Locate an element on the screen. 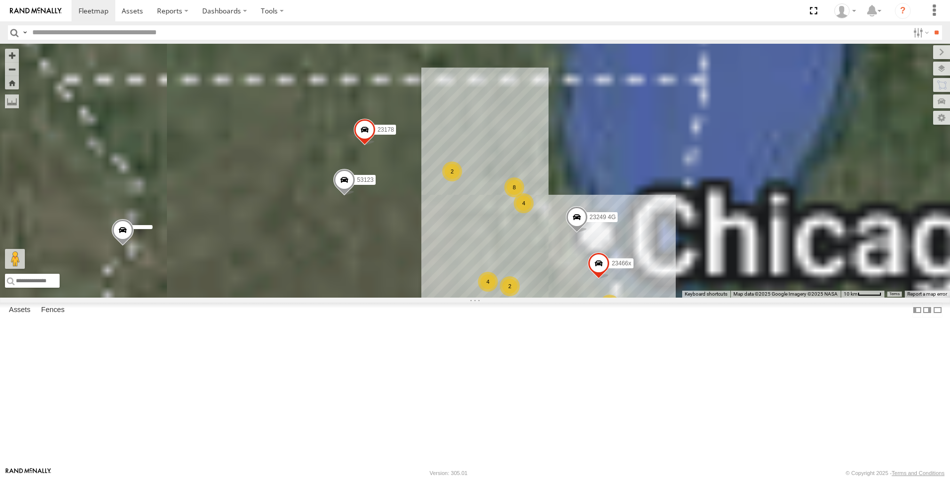 This screenshot has width=950, height=478. label: Search Query is located at coordinates (25, 32).